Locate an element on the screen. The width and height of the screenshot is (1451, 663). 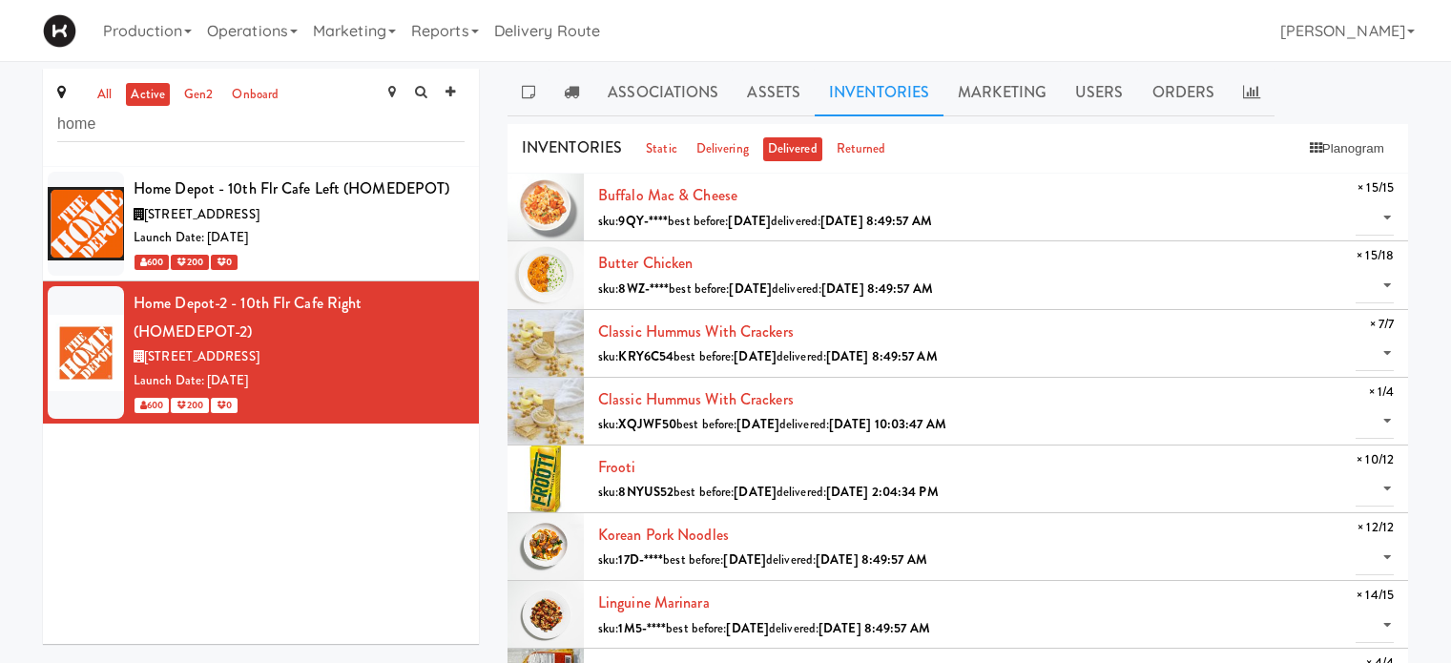
a: onboard is located at coordinates (255, 94).